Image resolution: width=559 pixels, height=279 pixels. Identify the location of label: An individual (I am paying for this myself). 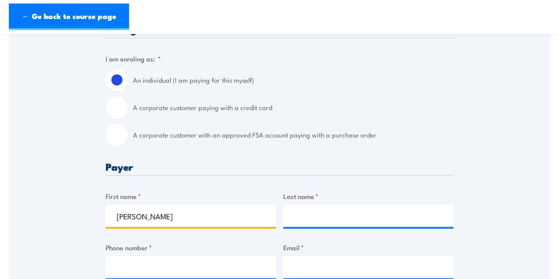
(293, 80).